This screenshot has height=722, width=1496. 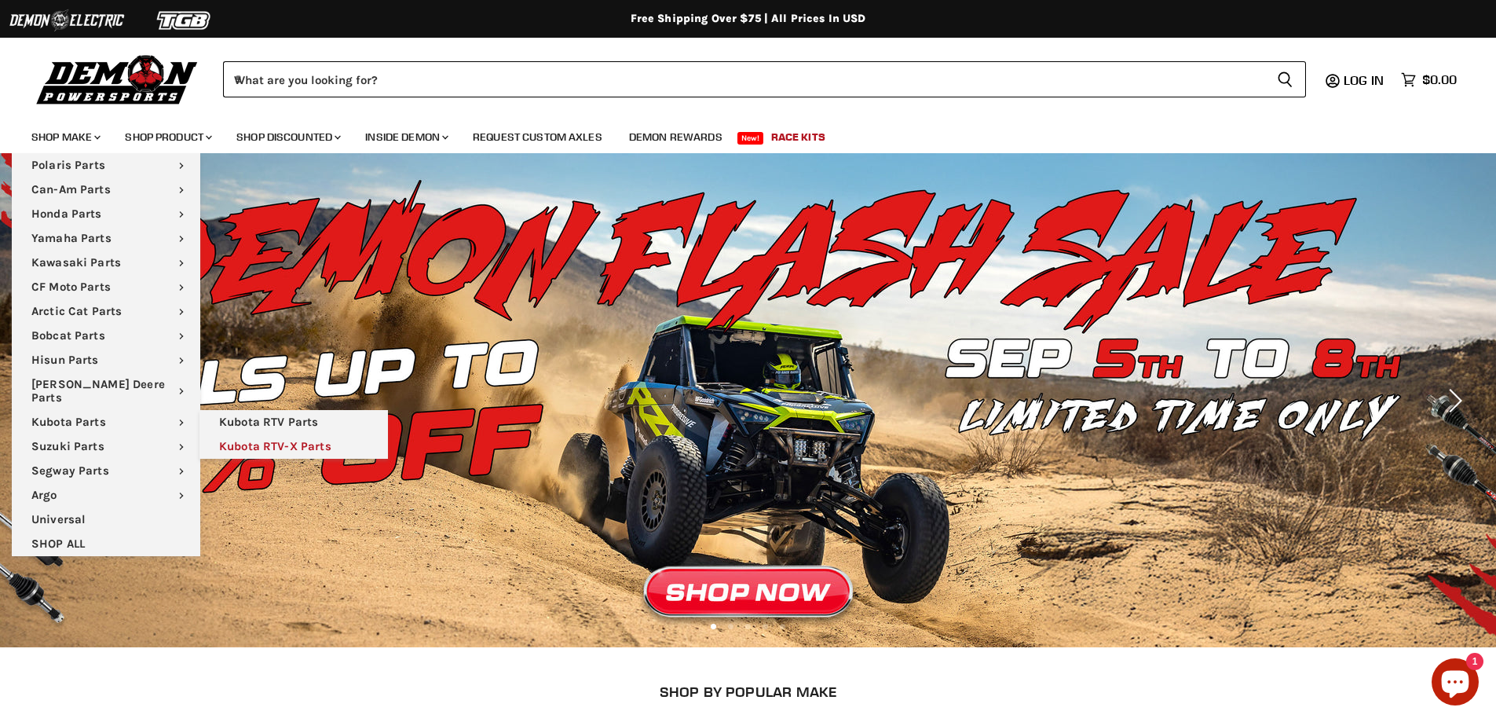 I want to click on button: Search, so click(x=1285, y=79).